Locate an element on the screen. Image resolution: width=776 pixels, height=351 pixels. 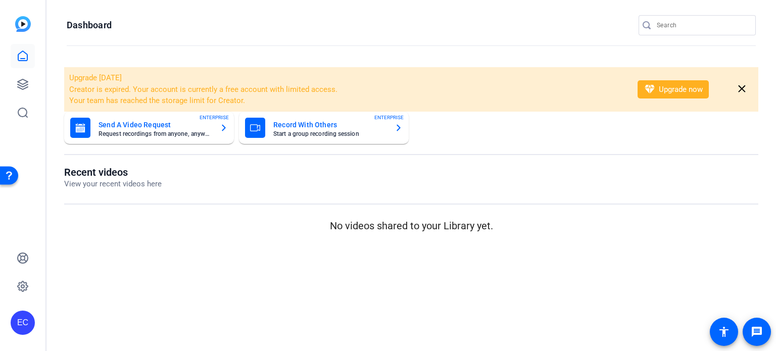
h1: Dashboard is located at coordinates (89, 25).